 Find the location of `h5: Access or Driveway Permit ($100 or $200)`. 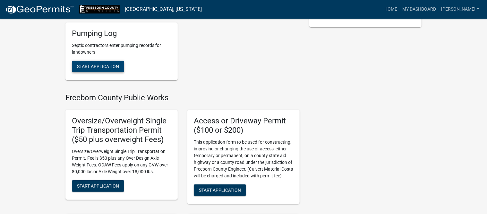

h5: Access or Driveway Permit ($100 or $200) is located at coordinates (244, 126).